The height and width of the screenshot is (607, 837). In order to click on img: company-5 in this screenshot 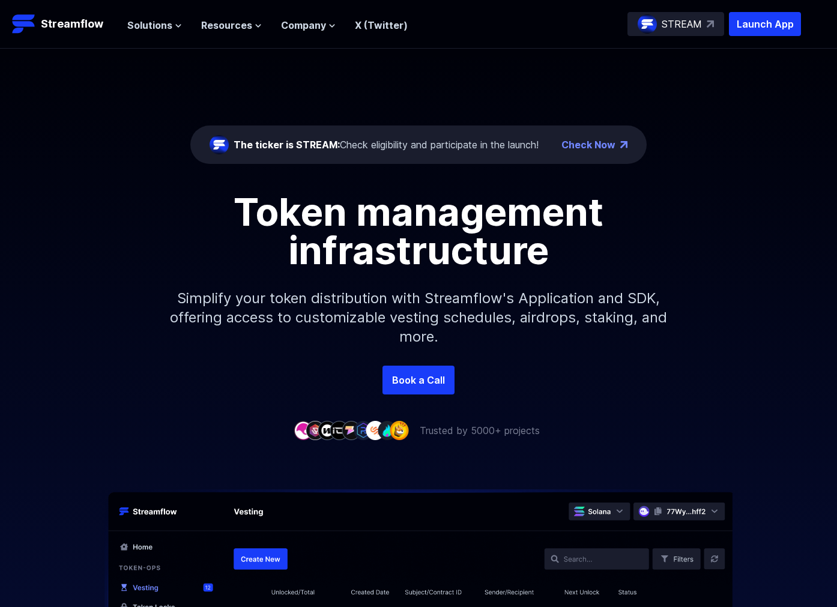, I will do `click(351, 430)`.